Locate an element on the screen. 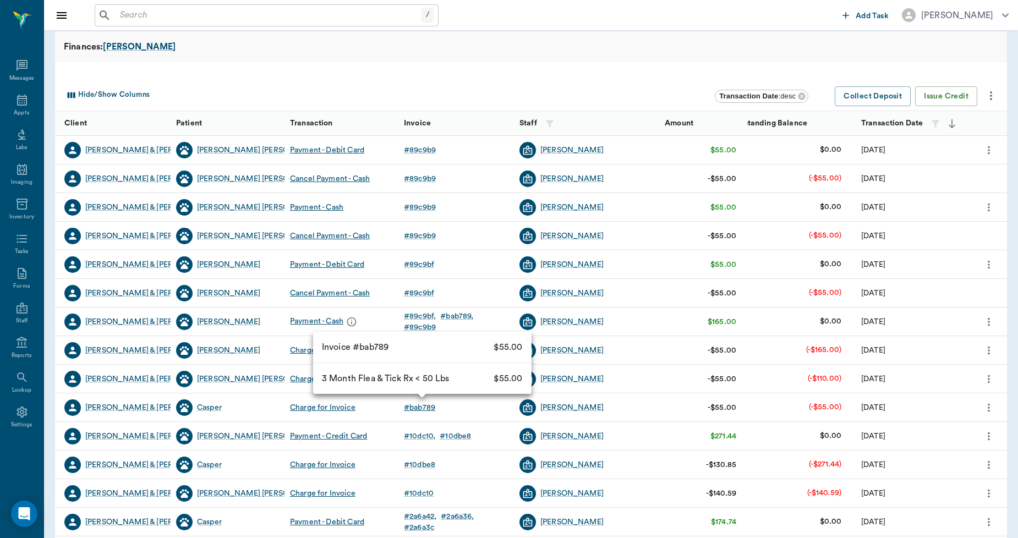 The image size is (1018, 538). strong: Invoice is located at coordinates (417, 123).